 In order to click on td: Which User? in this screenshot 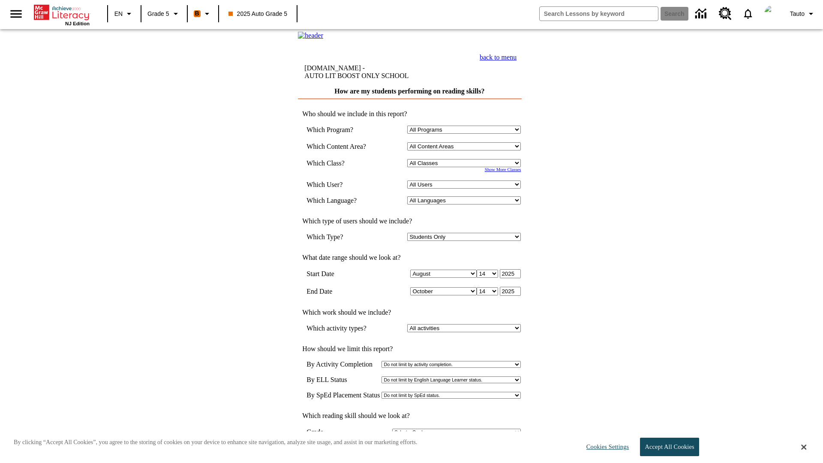, I will do `click(343, 184)`.